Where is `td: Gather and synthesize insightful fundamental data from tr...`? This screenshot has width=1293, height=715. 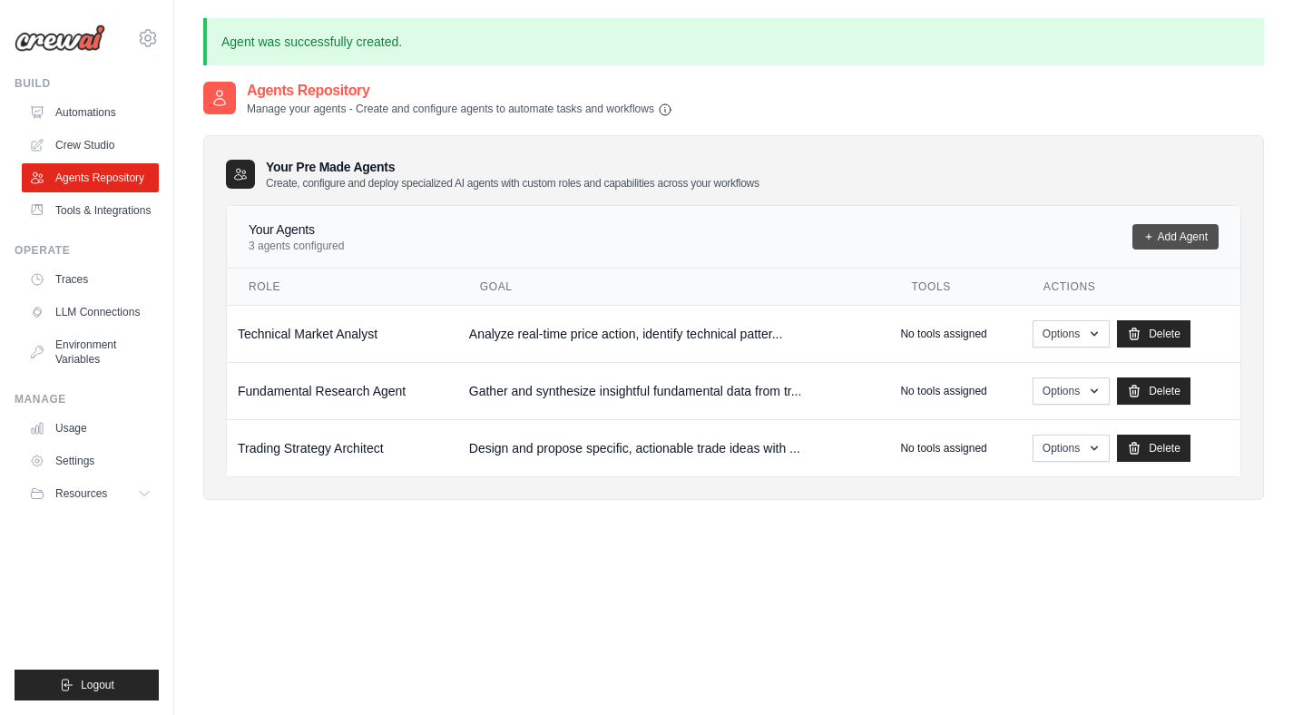 td: Gather and synthesize insightful fundamental data from tr... is located at coordinates (674, 390).